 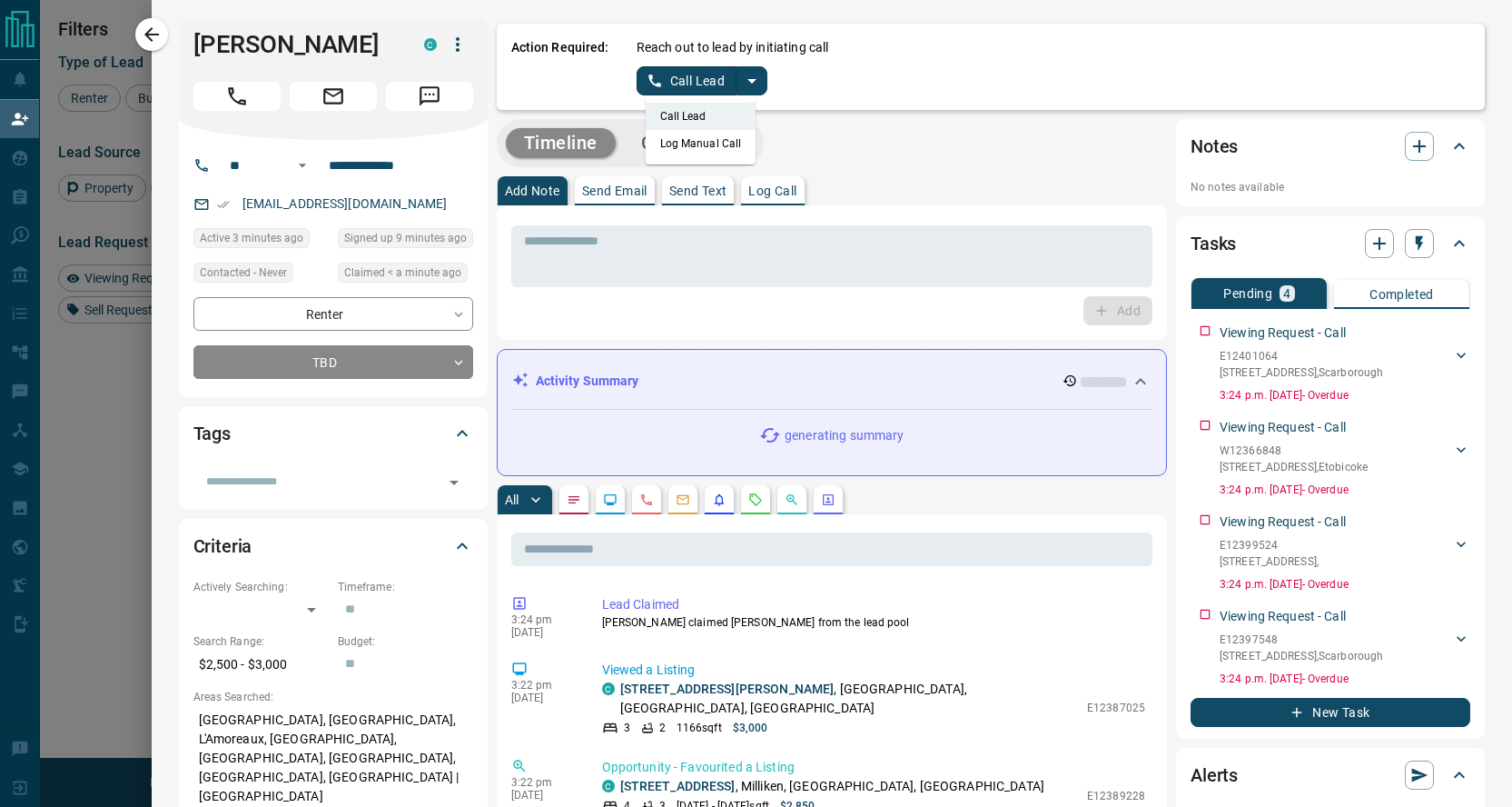 I want to click on div: Renter, so click(x=334, y=313).